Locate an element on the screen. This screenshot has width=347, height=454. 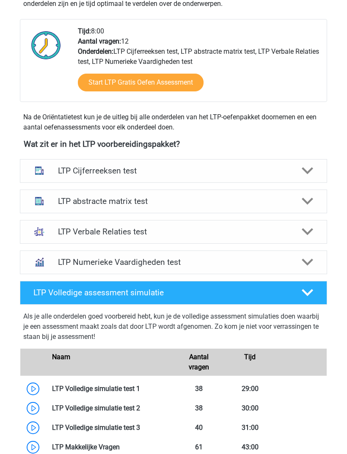
img: numeriek redeneren is located at coordinates (39, 263).